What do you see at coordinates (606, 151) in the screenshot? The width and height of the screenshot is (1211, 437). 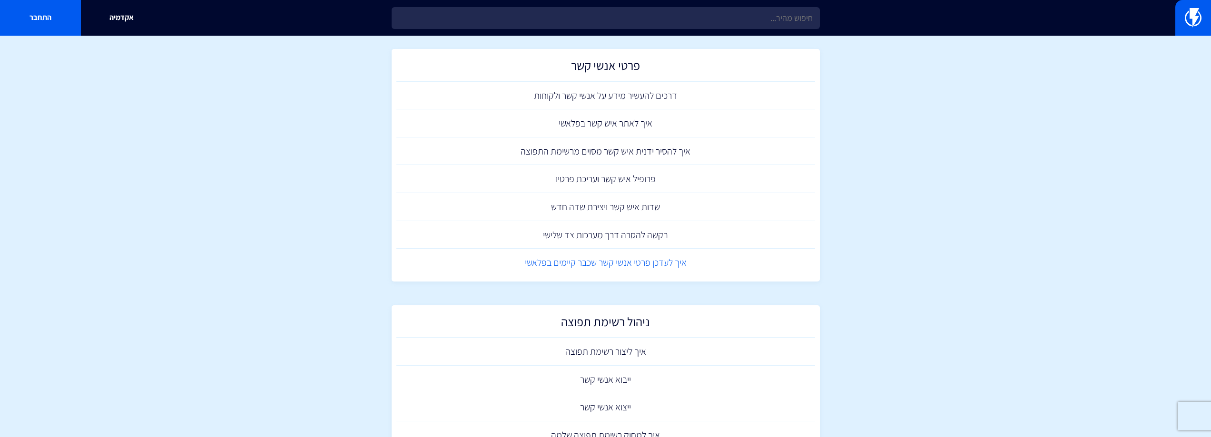 I see `a: איך להסיר ידנית איש קשר מסוים מרשימת התפוצה` at bounding box center [606, 151].